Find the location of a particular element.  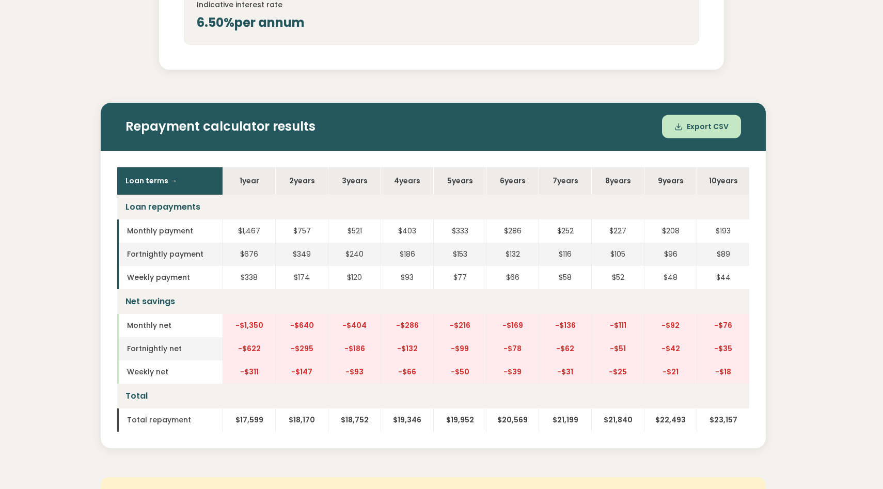

td: $105 is located at coordinates (618, 254).